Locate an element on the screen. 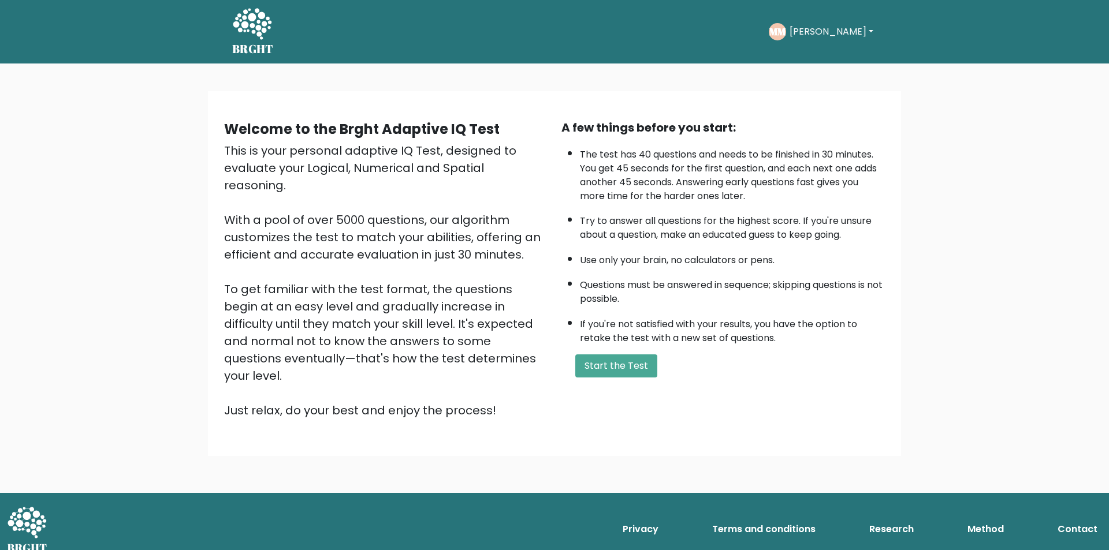  li: Use only your brain, no calculators or pens. is located at coordinates (732, 258).